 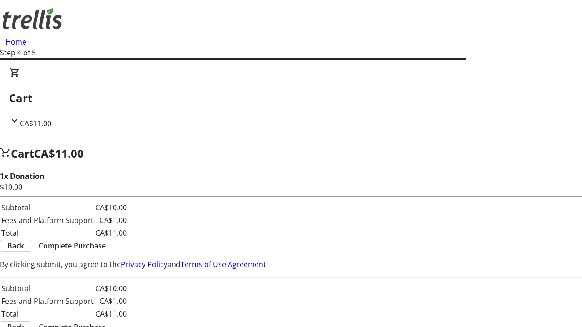 What do you see at coordinates (144, 265) in the screenshot?
I see `a: Privacy Policy` at bounding box center [144, 265].